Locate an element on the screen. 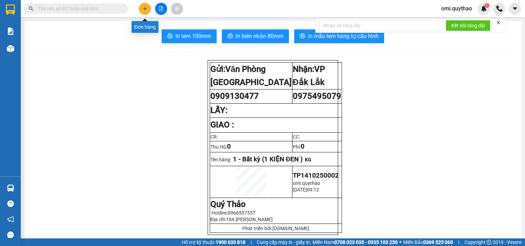 The image size is (525, 246). span: aim is located at coordinates (177, 9).